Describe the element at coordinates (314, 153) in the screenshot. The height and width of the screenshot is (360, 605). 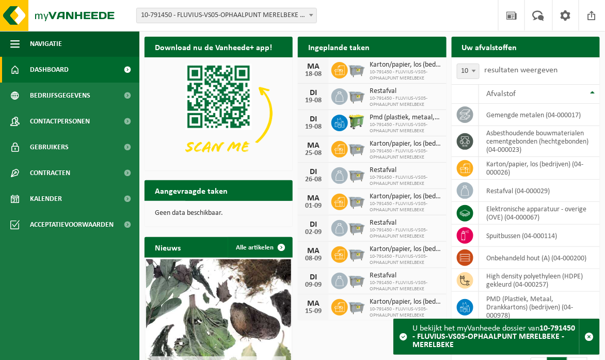
I see `div: 25-08` at that location.